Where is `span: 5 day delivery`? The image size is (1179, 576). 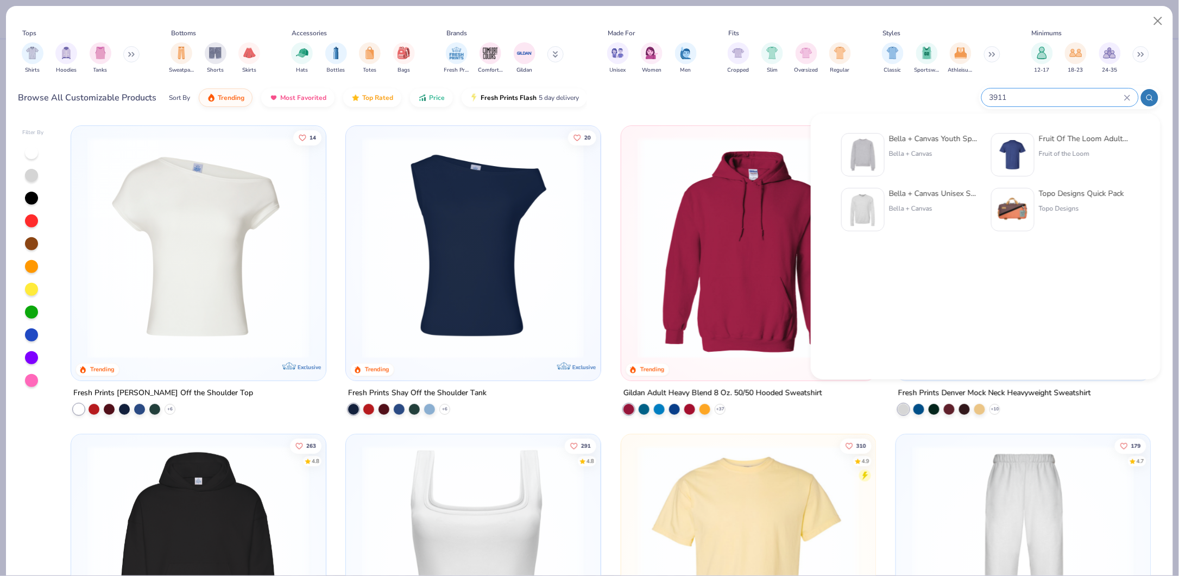 span: 5 day delivery is located at coordinates (559, 98).